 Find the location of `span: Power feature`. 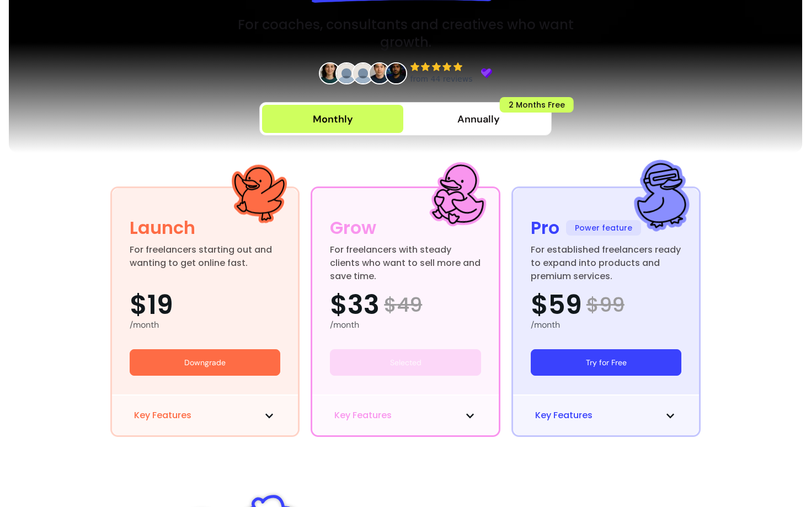

span: Power feature is located at coordinates (604, 228).